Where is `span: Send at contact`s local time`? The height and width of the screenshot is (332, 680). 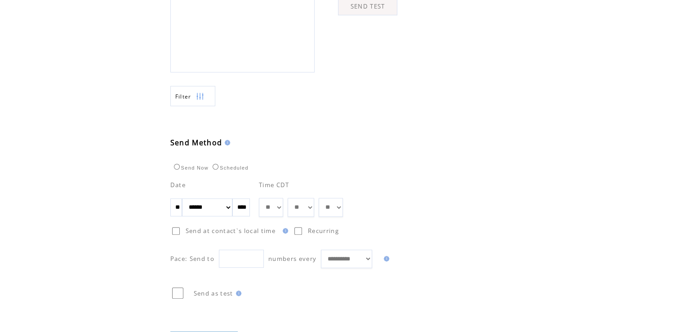
span: Send at contact`s local time is located at coordinates (230, 230).